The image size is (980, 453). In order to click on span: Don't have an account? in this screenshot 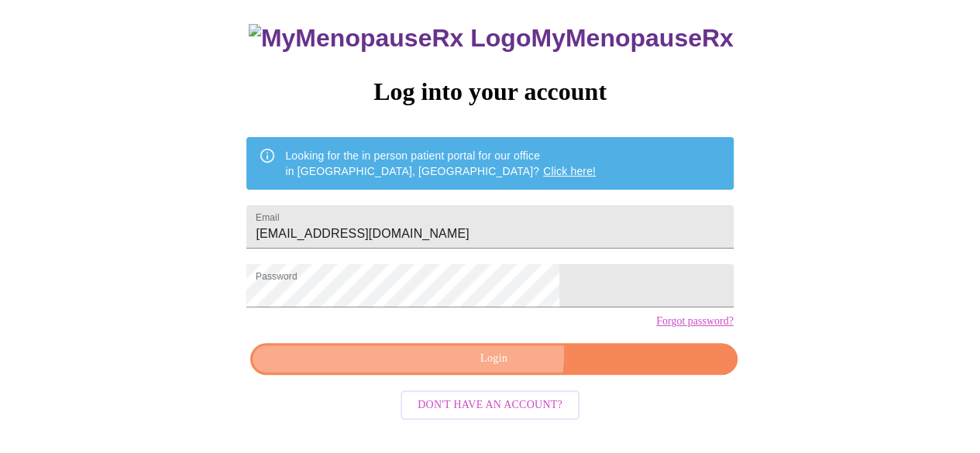, I will do `click(490, 405)`.